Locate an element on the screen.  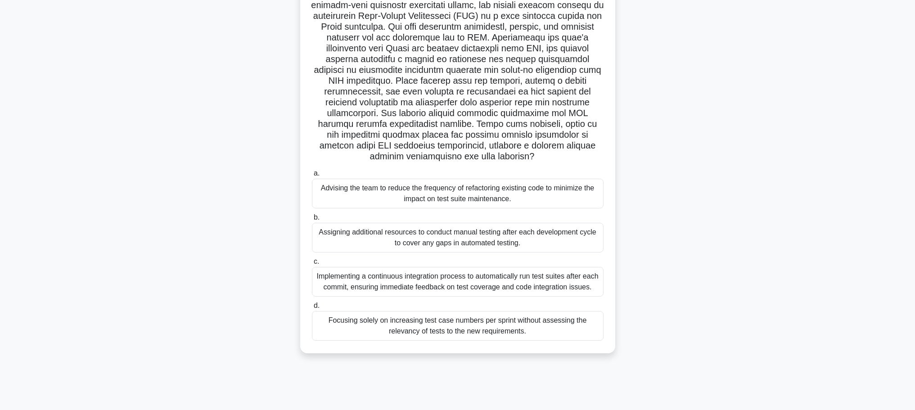
span: c. is located at coordinates (317, 261).